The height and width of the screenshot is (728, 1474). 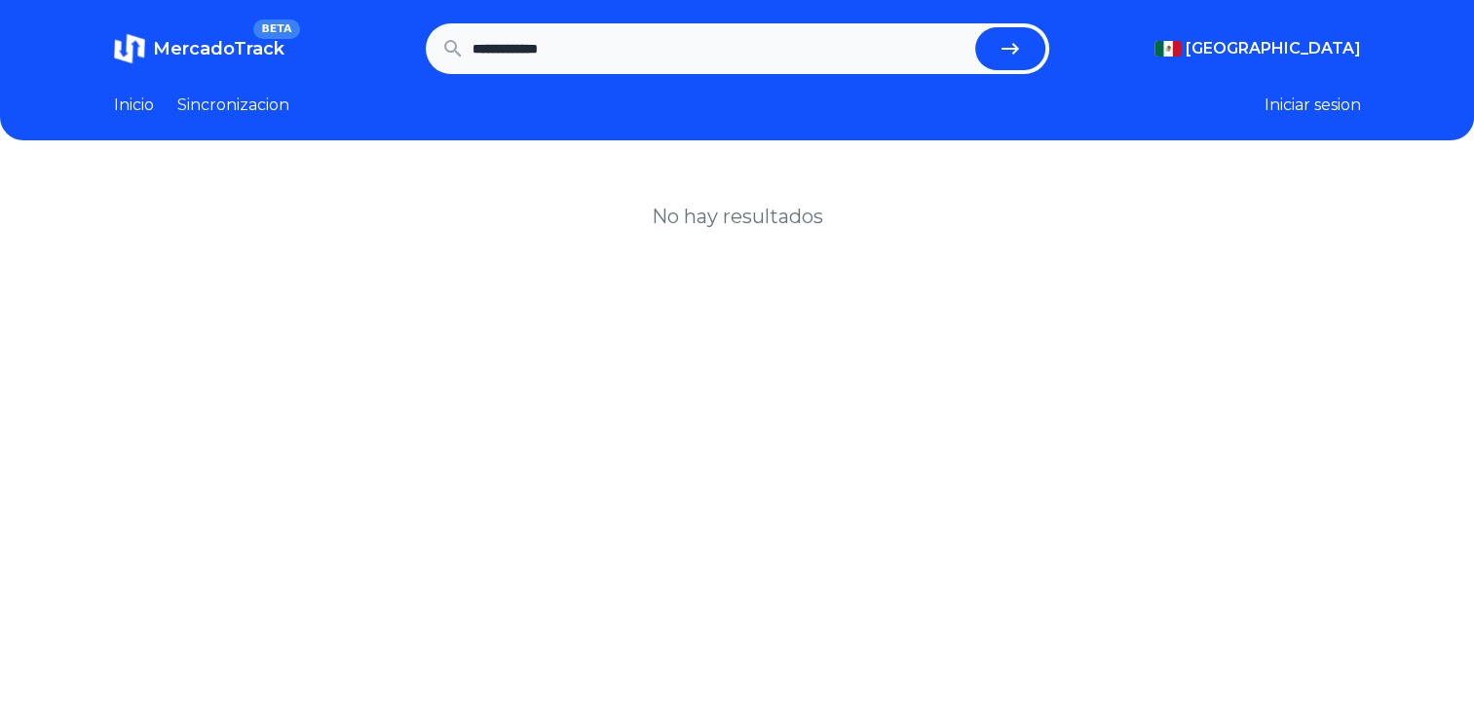 I want to click on button: Iniciar sesion, so click(x=1312, y=105).